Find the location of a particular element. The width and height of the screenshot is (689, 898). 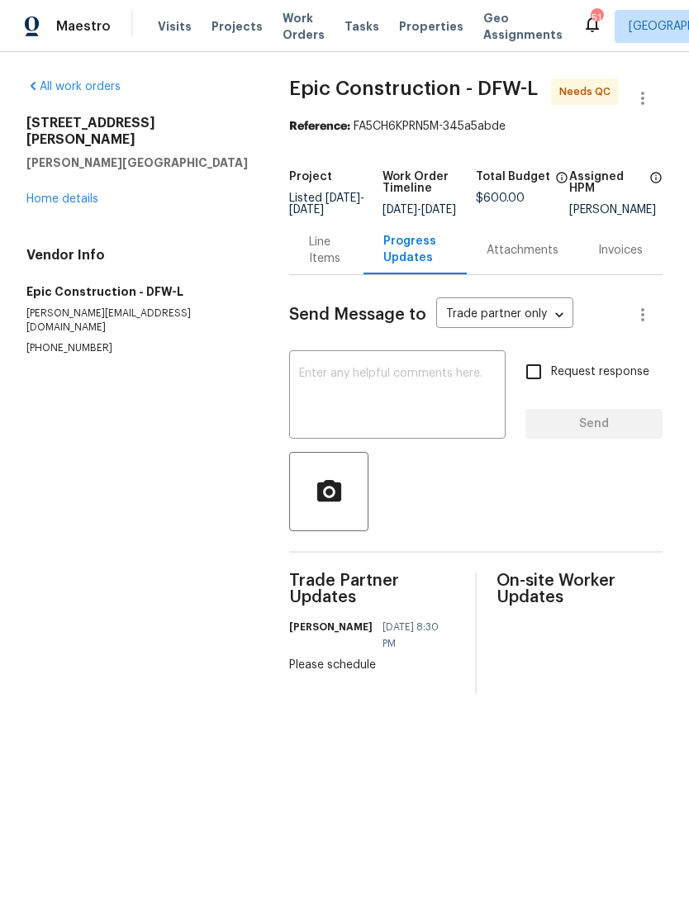

div: Trade partner only is located at coordinates (505, 315).